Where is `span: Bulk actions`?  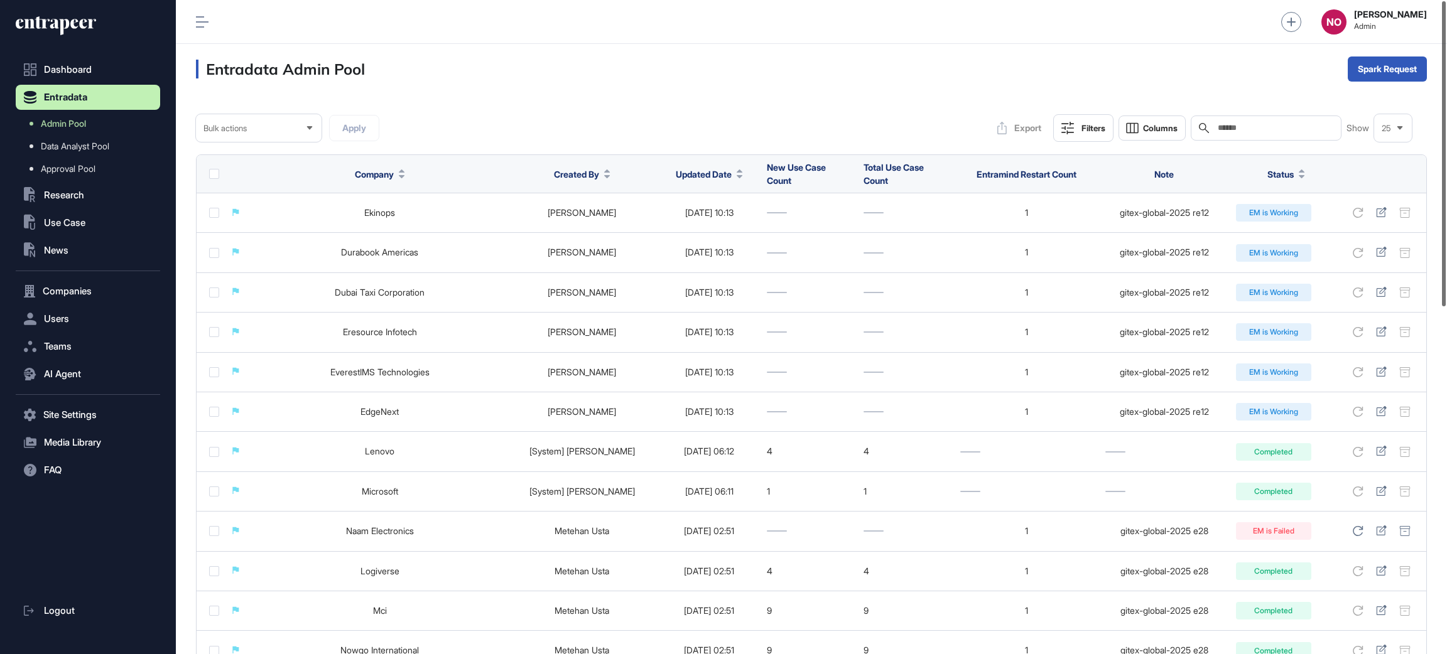
span: Bulk actions is located at coordinates (225, 128).